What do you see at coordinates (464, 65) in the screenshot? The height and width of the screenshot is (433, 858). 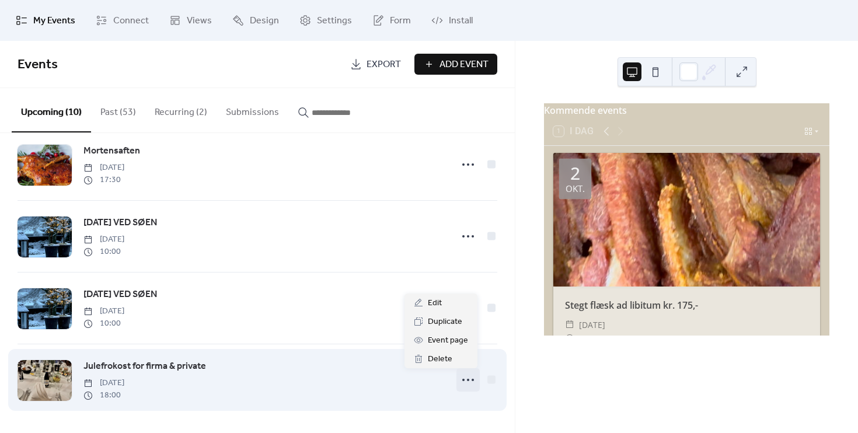 I see `span: Add Event` at bounding box center [464, 65].